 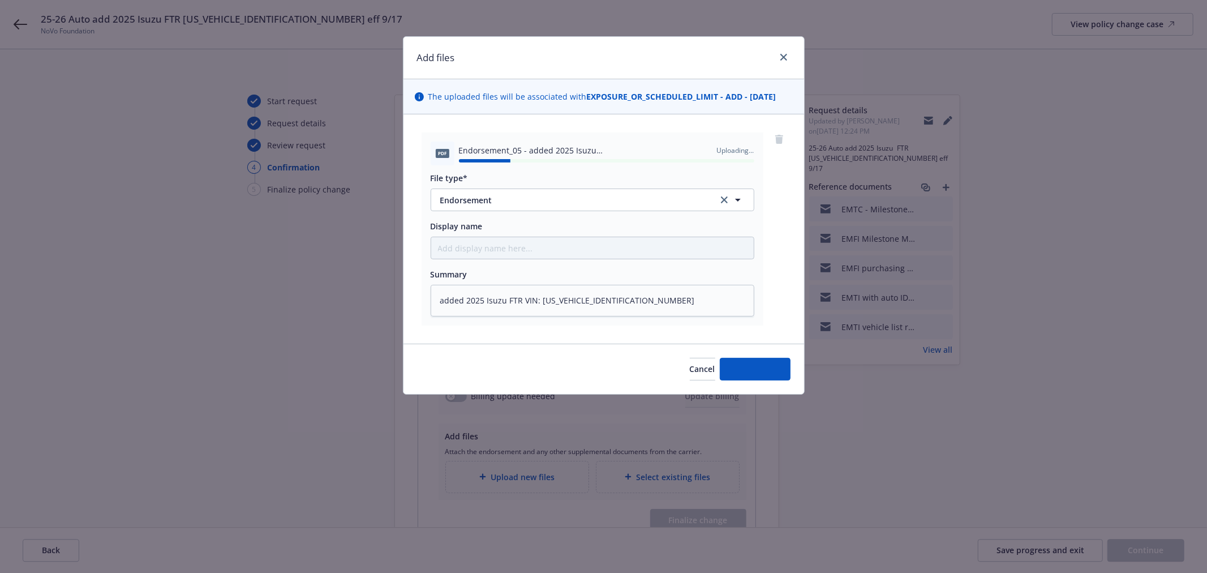 I want to click on span: Add files, so click(x=755, y=368).